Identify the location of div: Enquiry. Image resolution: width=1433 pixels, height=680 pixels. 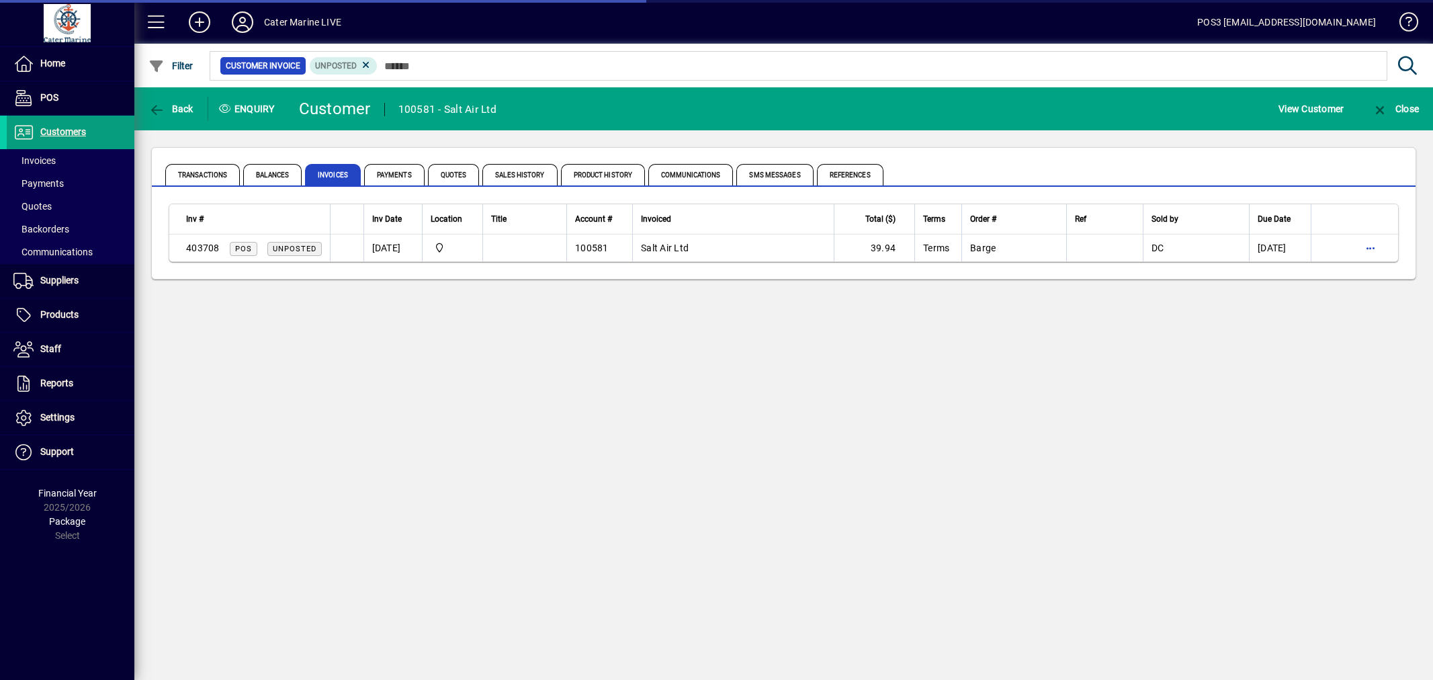
(249, 109).